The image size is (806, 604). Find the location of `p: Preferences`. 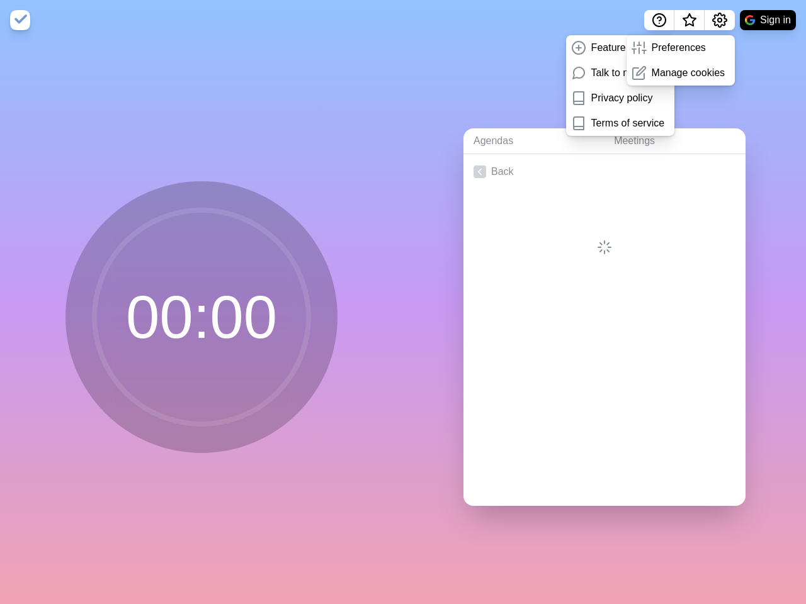

p: Preferences is located at coordinates (679, 48).